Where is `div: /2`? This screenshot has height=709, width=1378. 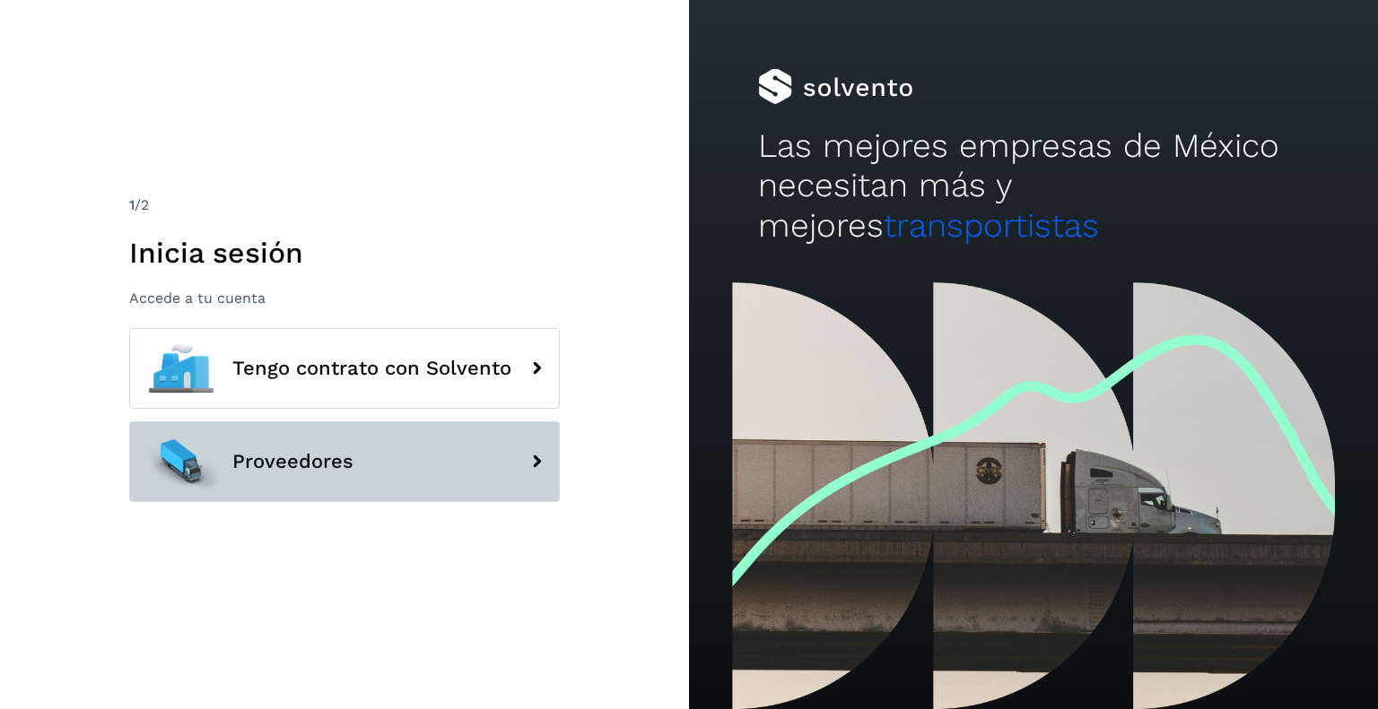 div: /2 is located at coordinates (344, 205).